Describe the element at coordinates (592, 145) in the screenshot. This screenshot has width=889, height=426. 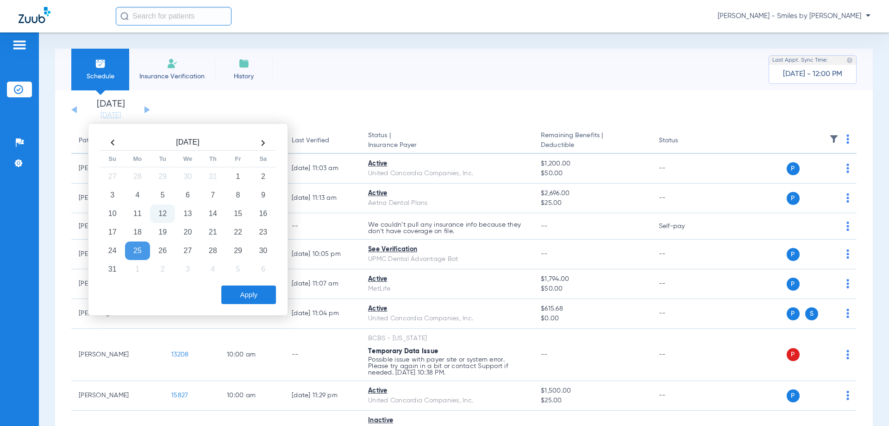
I see `span: Deductible` at that location.